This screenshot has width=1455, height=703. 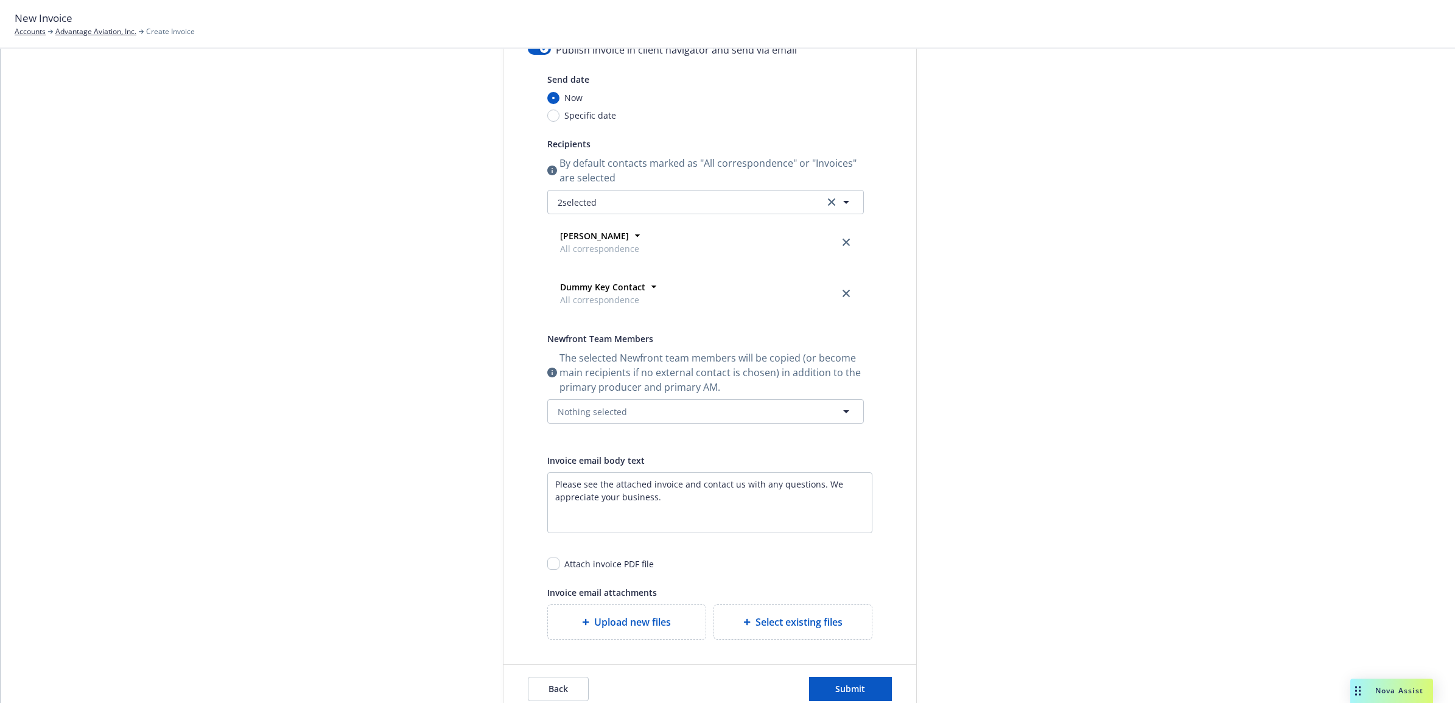 I want to click on span: Nothing selected, so click(x=593, y=412).